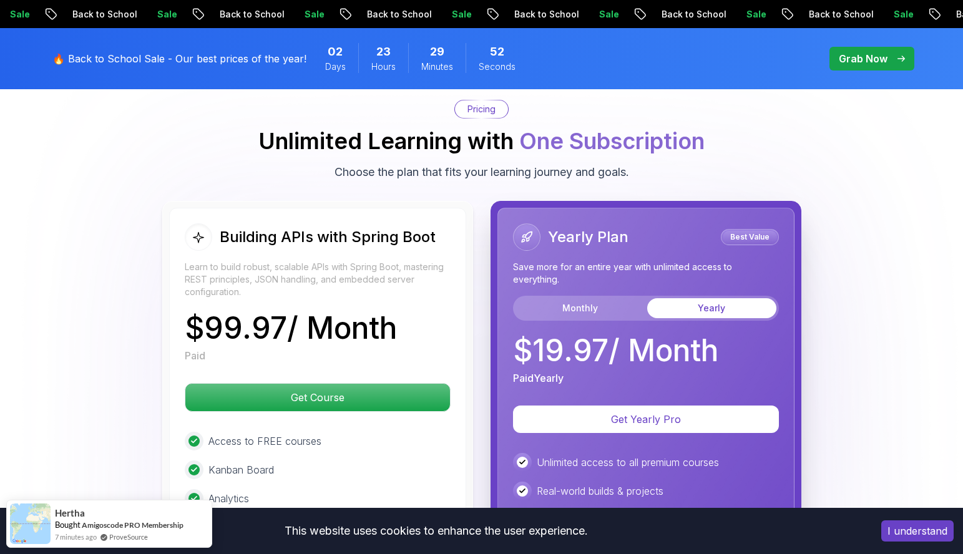 This screenshot has width=963, height=554. Describe the element at coordinates (291, 328) in the screenshot. I see `p: $ 99.97 / Month` at that location.